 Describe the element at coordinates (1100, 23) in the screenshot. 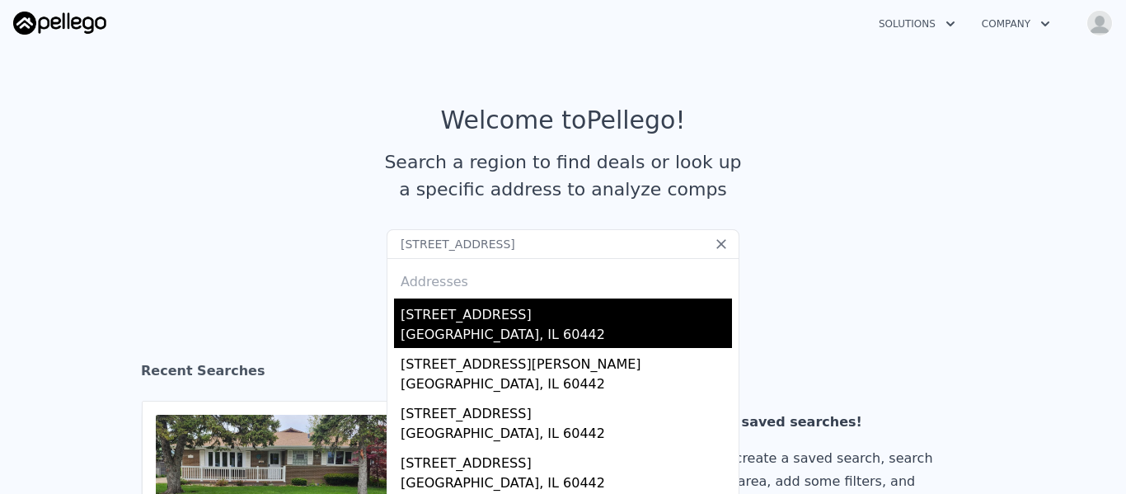

I see `img: avatar` at that location.